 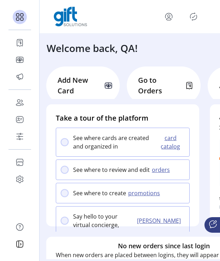 What do you see at coordinates (172, 142) in the screenshot?
I see `button: card catalog` at bounding box center [172, 142].